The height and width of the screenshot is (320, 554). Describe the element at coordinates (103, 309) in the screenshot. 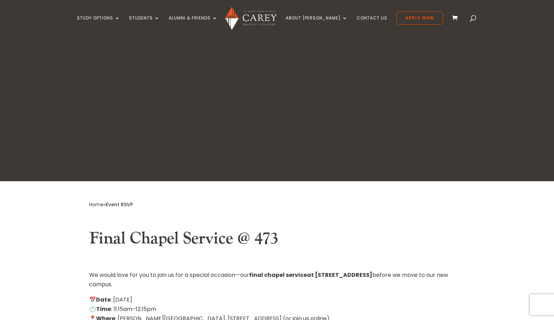

I see `strong: Time` at that location.